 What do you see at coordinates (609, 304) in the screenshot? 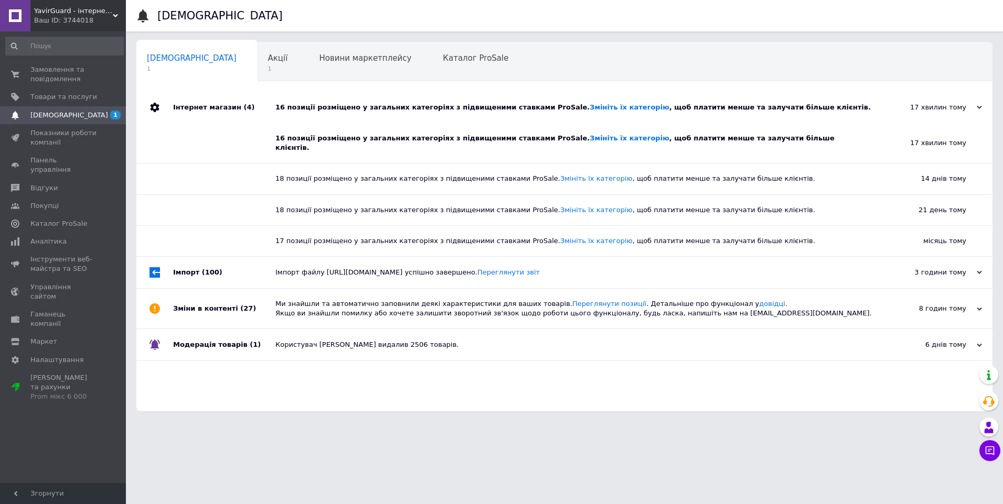
I see `a: Переглянути позиції` at bounding box center [609, 304].